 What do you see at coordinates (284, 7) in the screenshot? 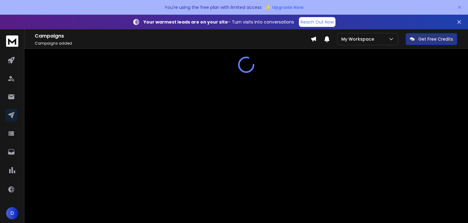
I see `button: ✨Upgrade Now` at bounding box center [284, 7].